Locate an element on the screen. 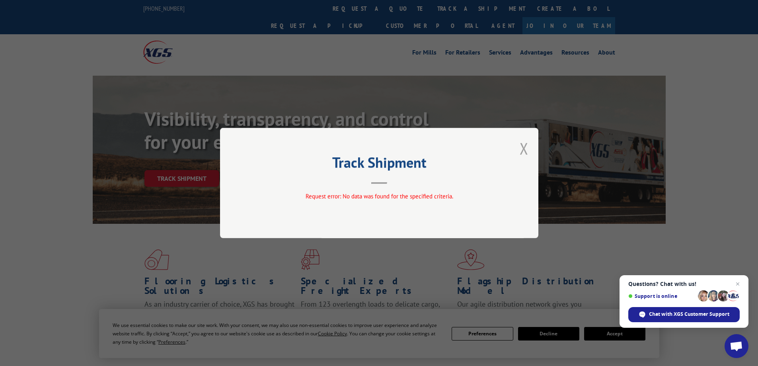 The height and width of the screenshot is (366, 758). span: Request error: No data was found for the specified criteria. is located at coordinates (379, 196).